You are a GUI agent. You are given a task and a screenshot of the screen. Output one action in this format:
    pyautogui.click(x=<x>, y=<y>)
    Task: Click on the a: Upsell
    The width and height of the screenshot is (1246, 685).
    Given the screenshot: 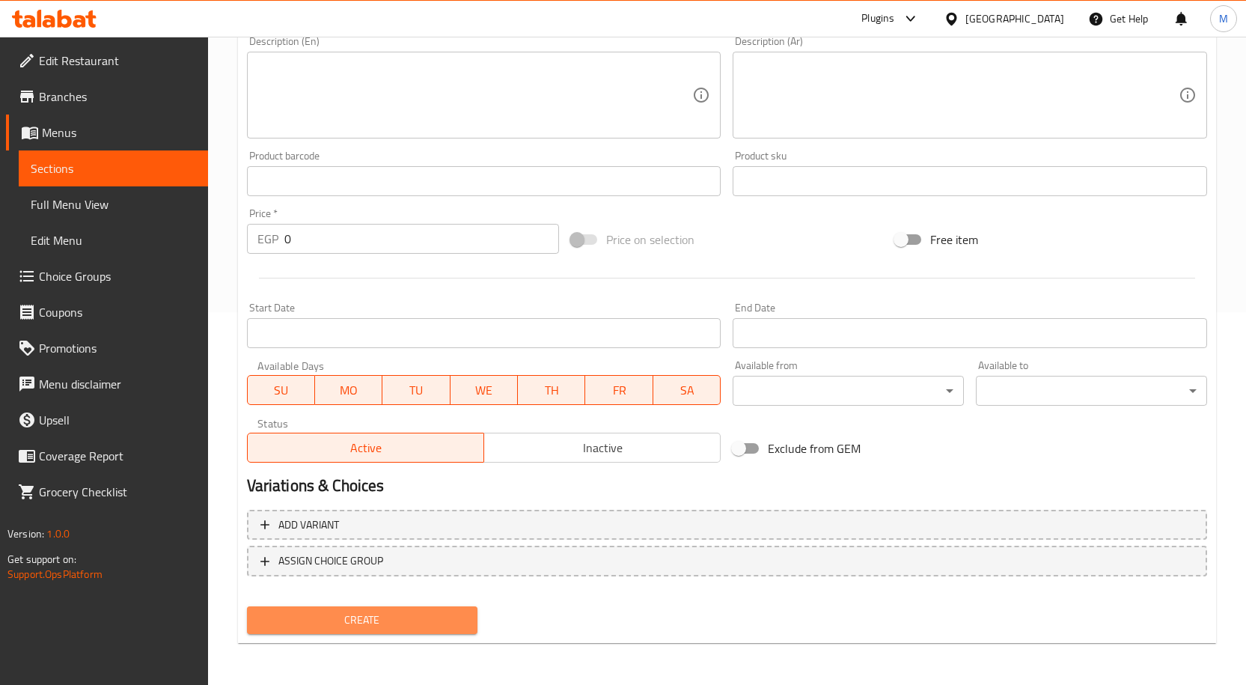 What is the action you would take?
    pyautogui.click(x=107, y=420)
    